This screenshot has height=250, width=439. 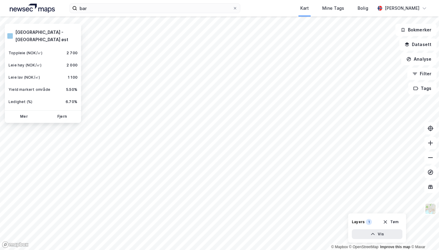 I want to click on div: Leie høy (NOK/㎡), so click(x=25, y=65).